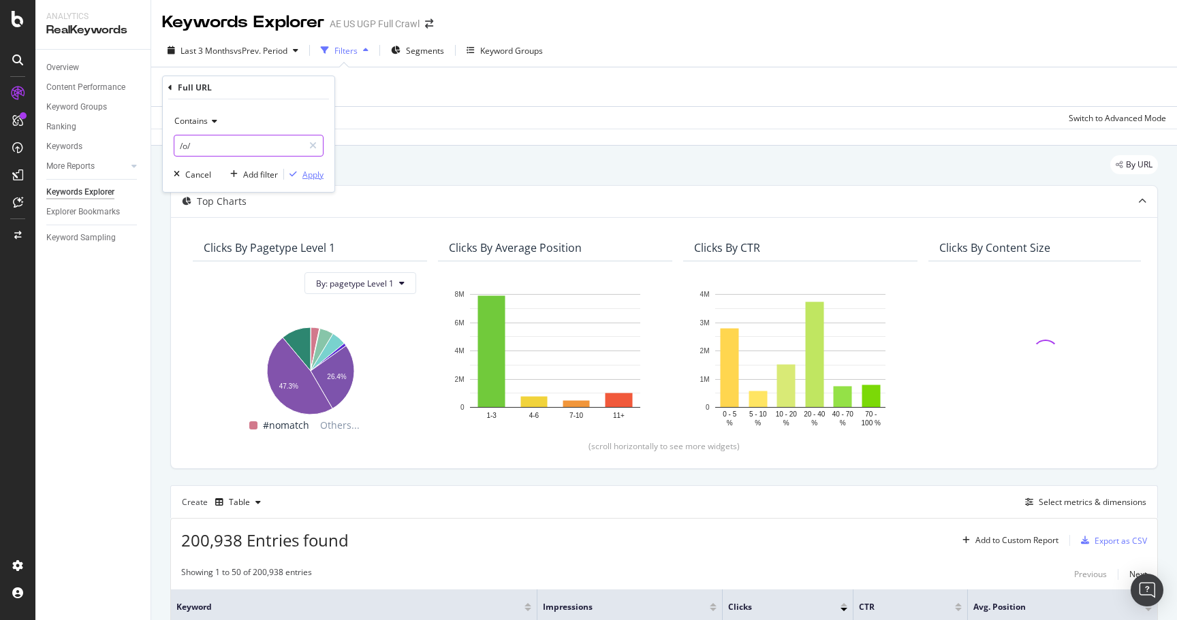 The image size is (1177, 620). Describe the element at coordinates (93, 127) in the screenshot. I see `a: Ranking` at that location.